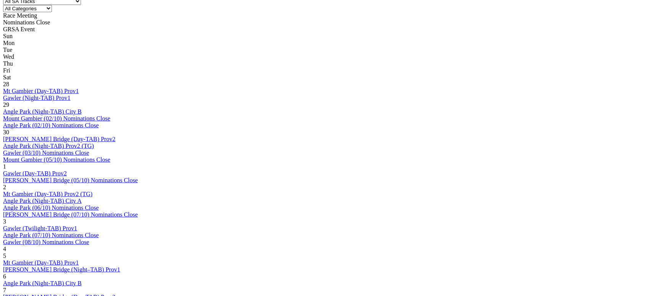 The height and width of the screenshot is (296, 671). Describe the element at coordinates (5, 249) in the screenshot. I see `span: 4` at that location.